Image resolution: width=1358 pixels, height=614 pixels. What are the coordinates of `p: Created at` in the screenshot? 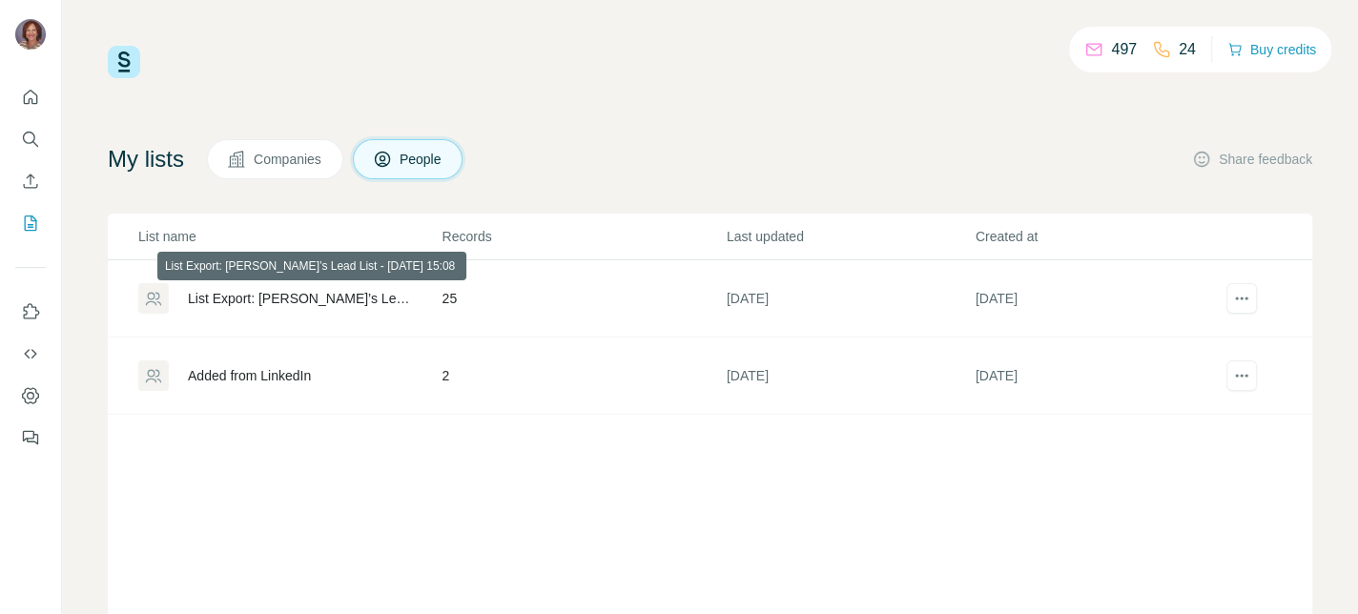 It's located at (1098, 236).